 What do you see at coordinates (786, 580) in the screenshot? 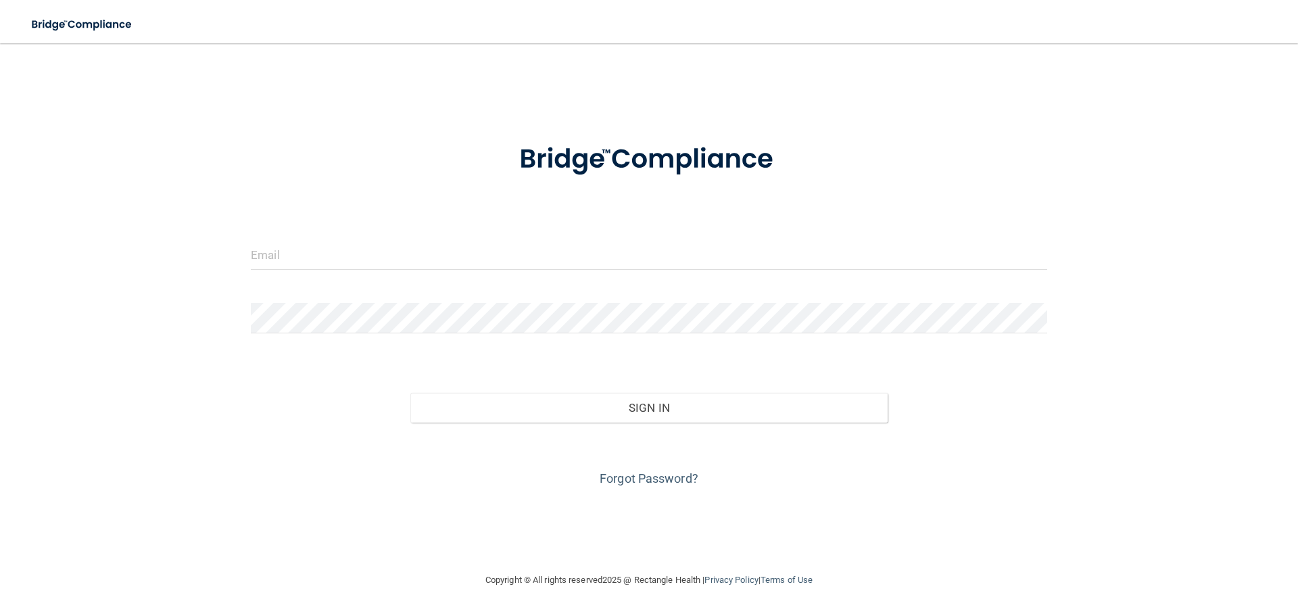
I see `a: Terms of Use` at bounding box center [786, 580].